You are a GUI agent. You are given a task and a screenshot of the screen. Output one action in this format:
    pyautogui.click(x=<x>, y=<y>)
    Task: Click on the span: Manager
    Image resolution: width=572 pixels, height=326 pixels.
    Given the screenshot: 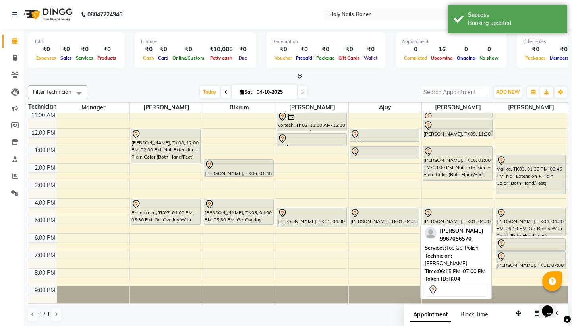 What is the action you would take?
    pyautogui.click(x=93, y=107)
    